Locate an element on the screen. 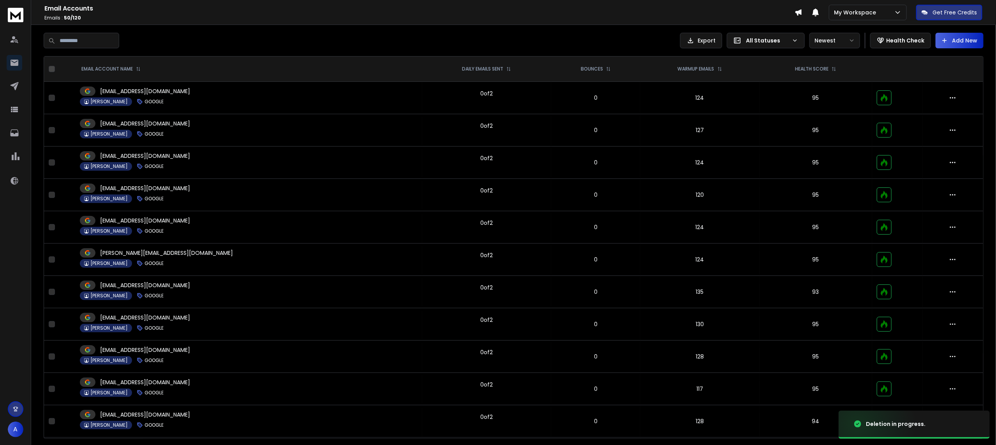  img: logo is located at coordinates (16, 15).